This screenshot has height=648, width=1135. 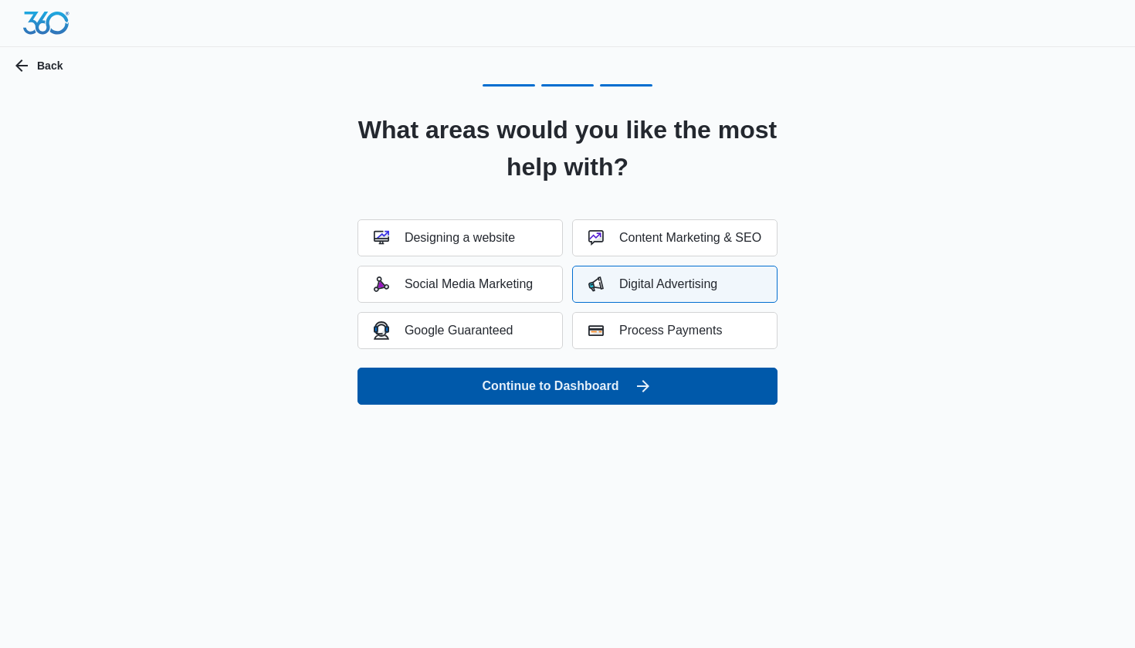 What do you see at coordinates (443, 330) in the screenshot?
I see `div: Google Guaranteed` at bounding box center [443, 330].